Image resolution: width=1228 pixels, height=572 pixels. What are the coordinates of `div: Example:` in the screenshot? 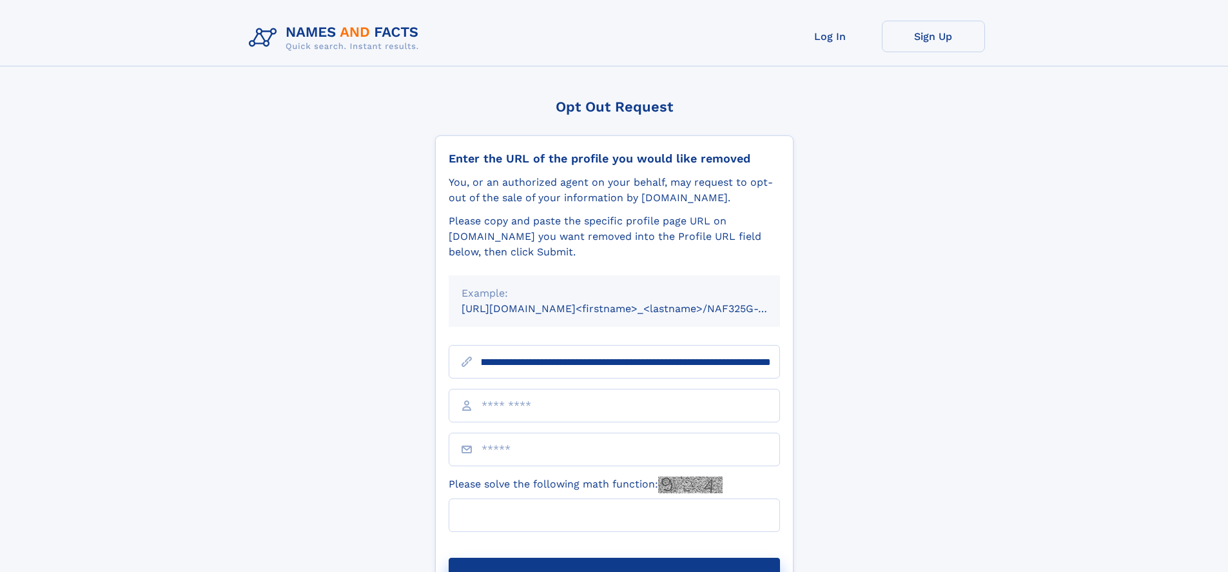 It's located at (614, 293).